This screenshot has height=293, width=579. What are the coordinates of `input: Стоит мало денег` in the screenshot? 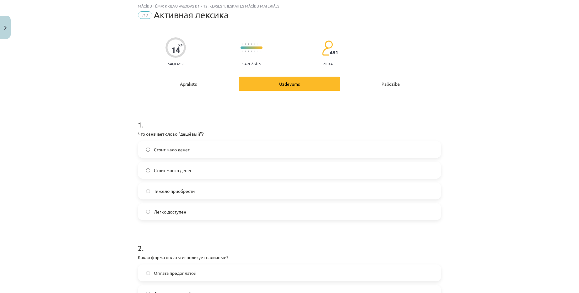 It's located at (148, 150).